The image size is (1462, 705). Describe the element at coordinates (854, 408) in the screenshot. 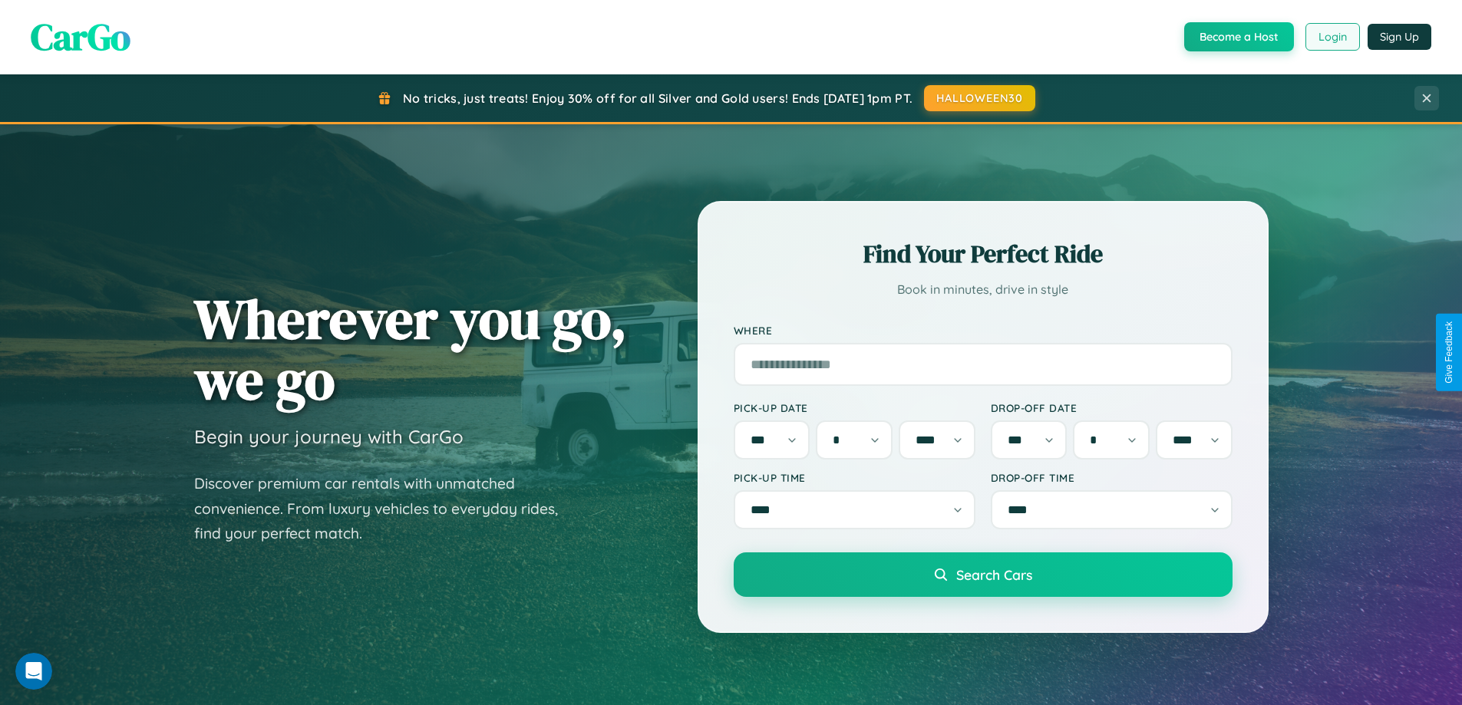

I see `label: Pick-up Date` at that location.